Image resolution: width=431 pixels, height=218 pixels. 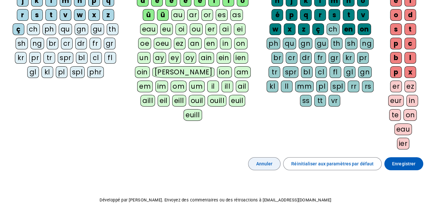 What do you see at coordinates (162, 86) in the screenshot?
I see `div: im` at bounding box center [162, 86].